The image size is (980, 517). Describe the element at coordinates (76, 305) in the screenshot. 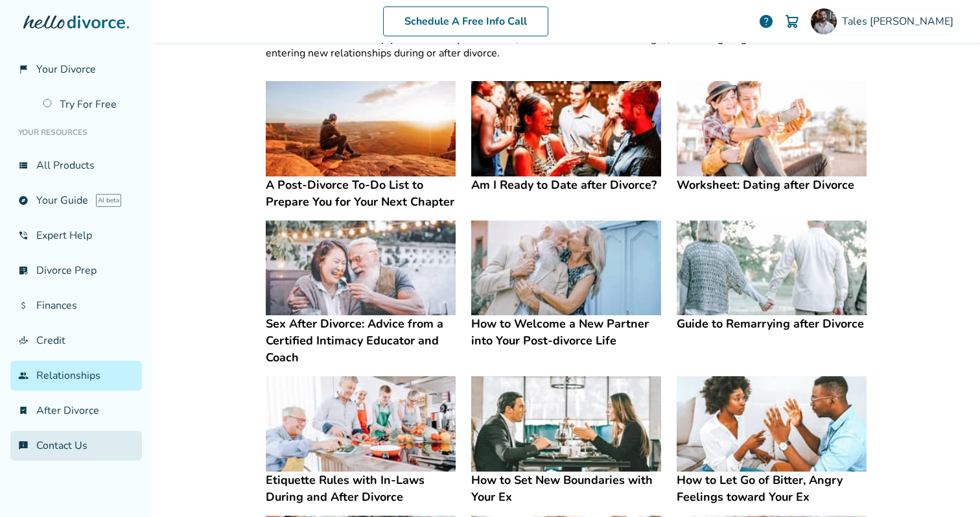

I see `a: attach_moneyFinances` at that location.